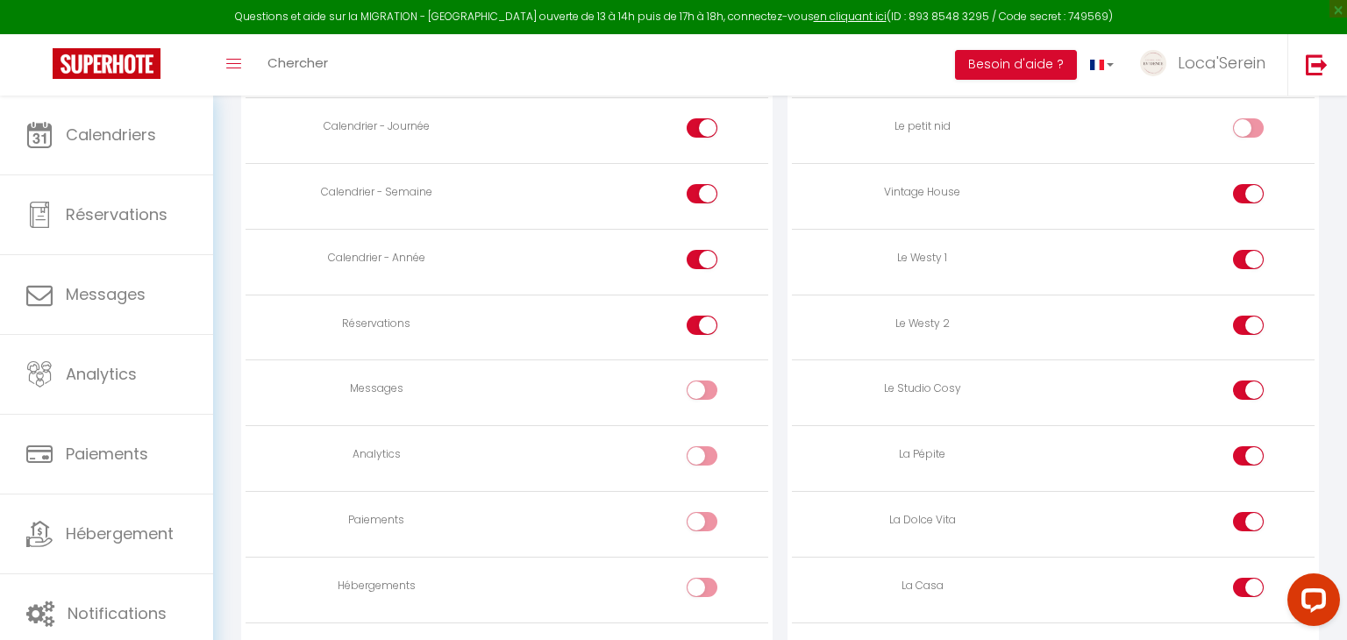 This screenshot has height=640, width=1347. I want to click on span: Notifications, so click(117, 613).